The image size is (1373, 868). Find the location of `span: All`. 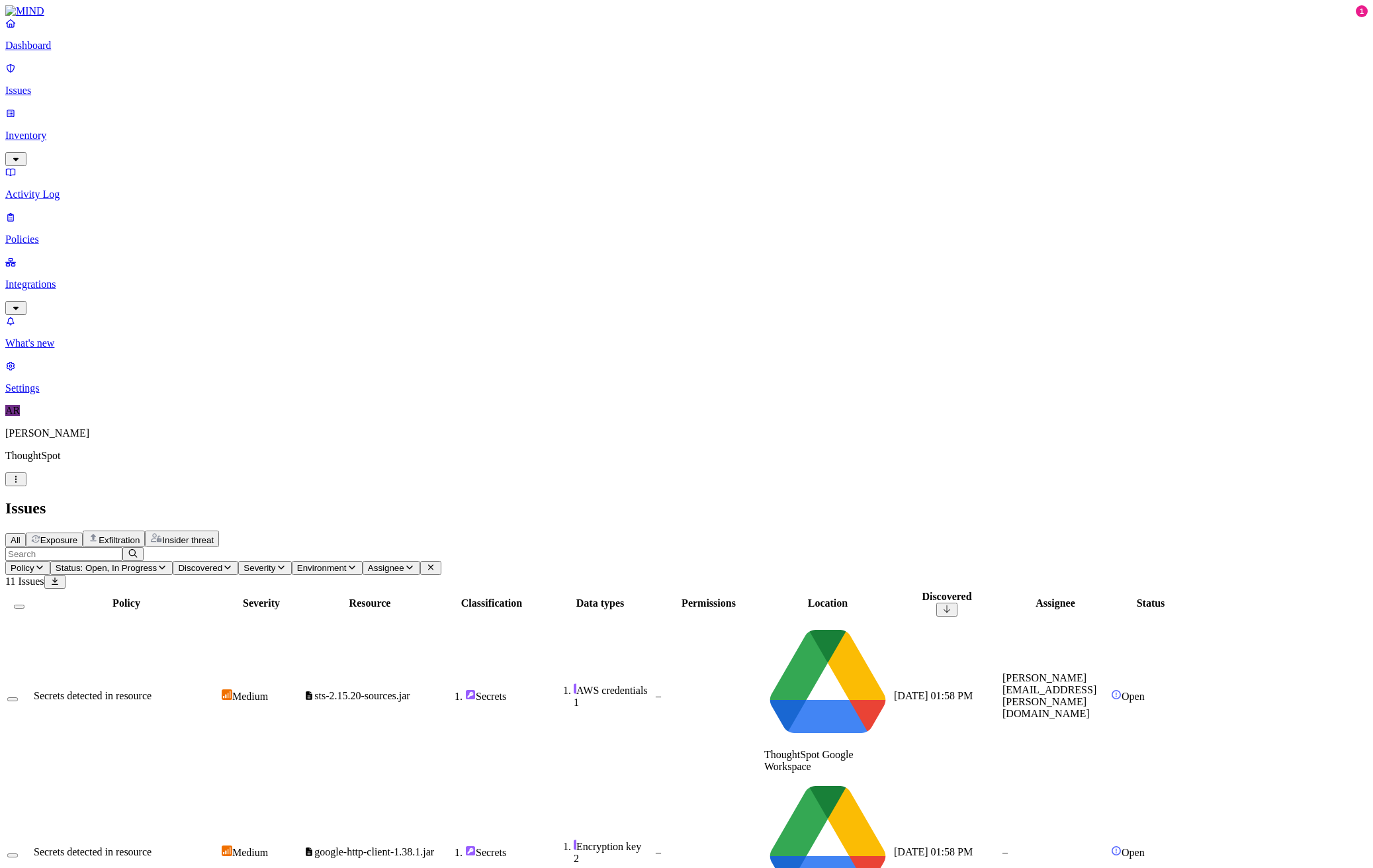

span: All is located at coordinates (15, 539).